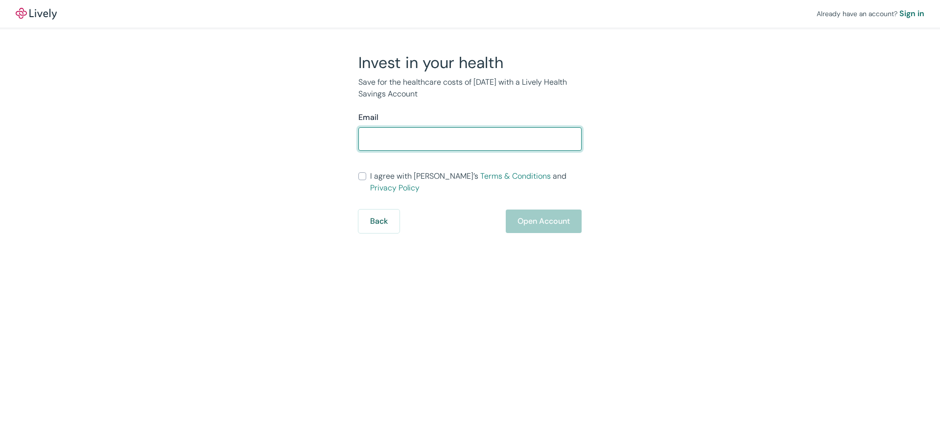 Image resolution: width=940 pixels, height=446 pixels. I want to click on button: Back, so click(379, 221).